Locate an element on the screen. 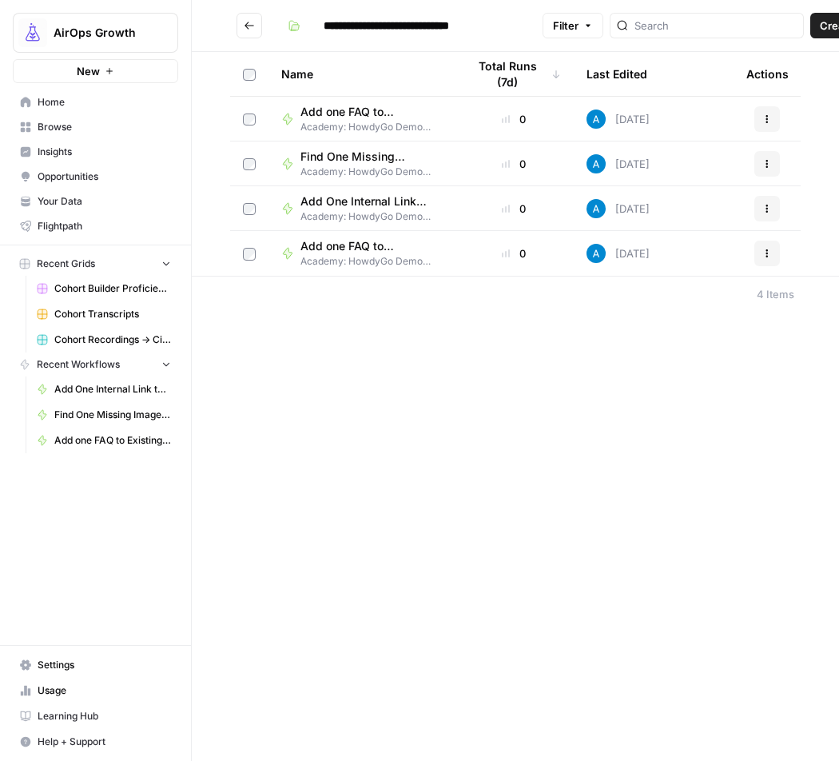  a: Home is located at coordinates (95, 102).